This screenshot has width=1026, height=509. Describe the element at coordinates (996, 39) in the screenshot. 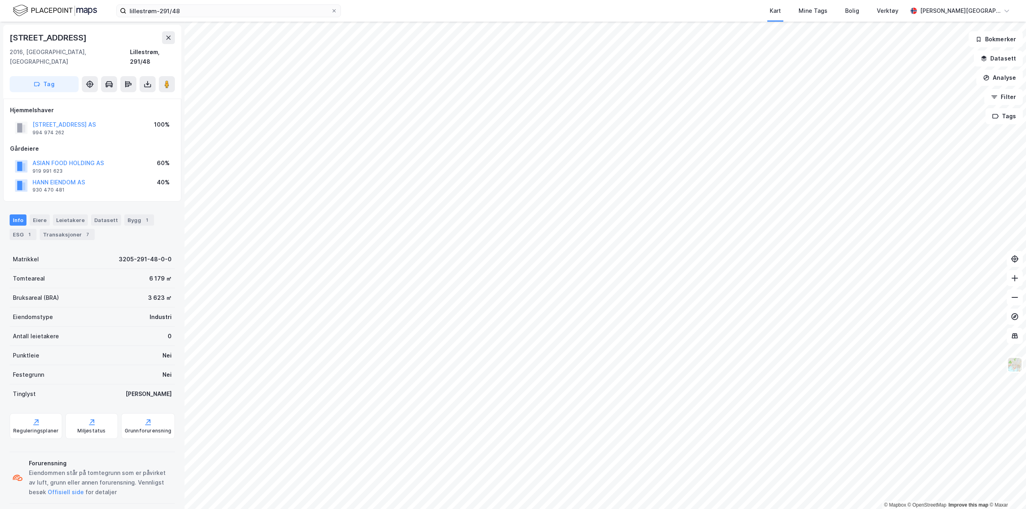

I see `button: Bokmerker` at that location.